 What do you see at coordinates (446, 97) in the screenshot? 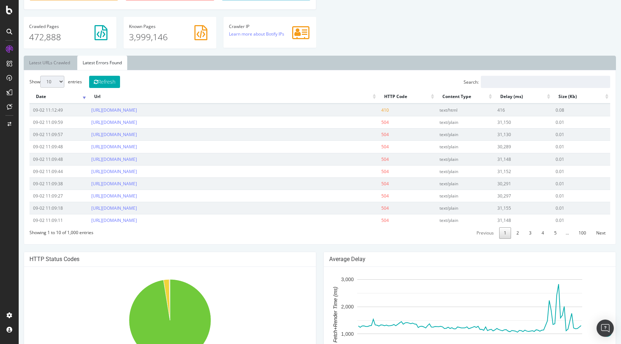
I see `th: Content Type: activate to sort column ascending` at bounding box center [446, 97].